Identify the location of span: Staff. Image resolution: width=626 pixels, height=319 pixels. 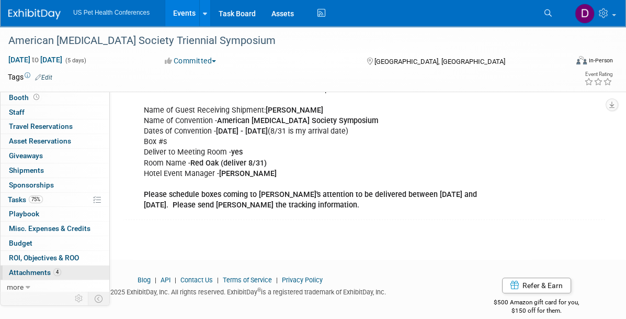
(17, 112).